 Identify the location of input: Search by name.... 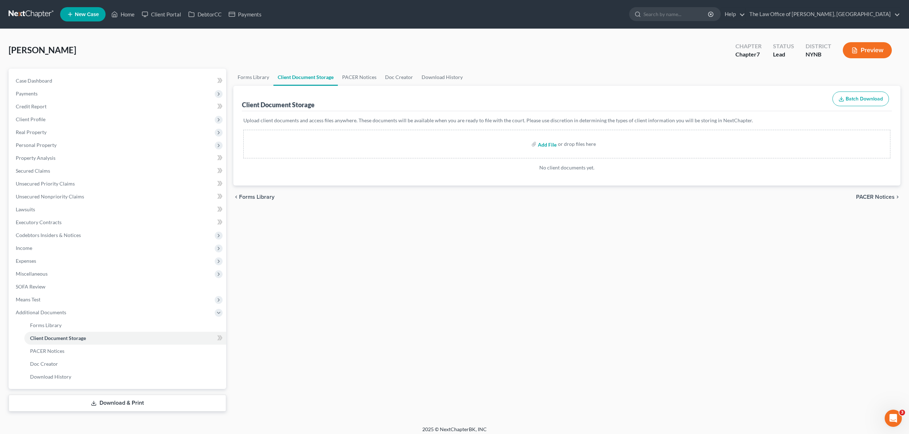
(676, 14).